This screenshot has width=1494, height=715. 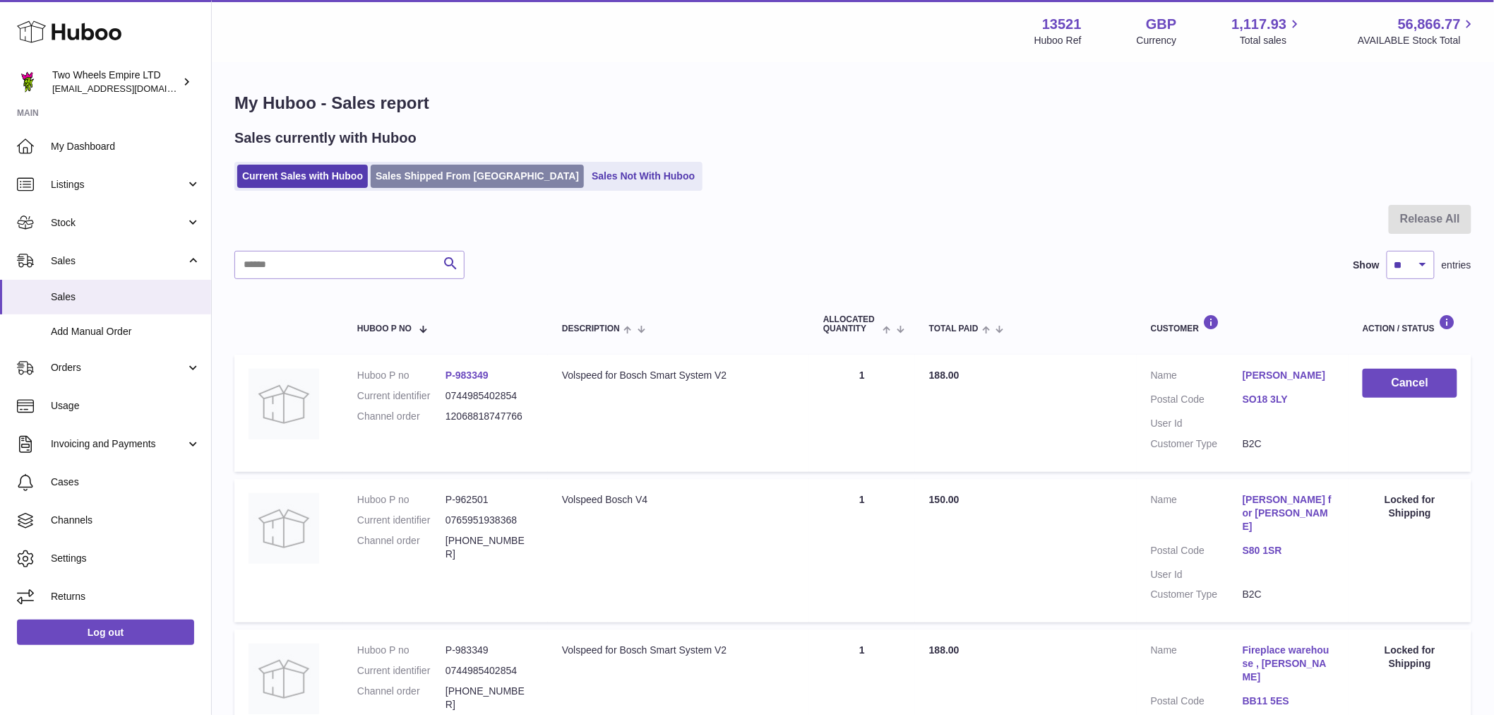 I want to click on span: Settings, so click(x=126, y=558).